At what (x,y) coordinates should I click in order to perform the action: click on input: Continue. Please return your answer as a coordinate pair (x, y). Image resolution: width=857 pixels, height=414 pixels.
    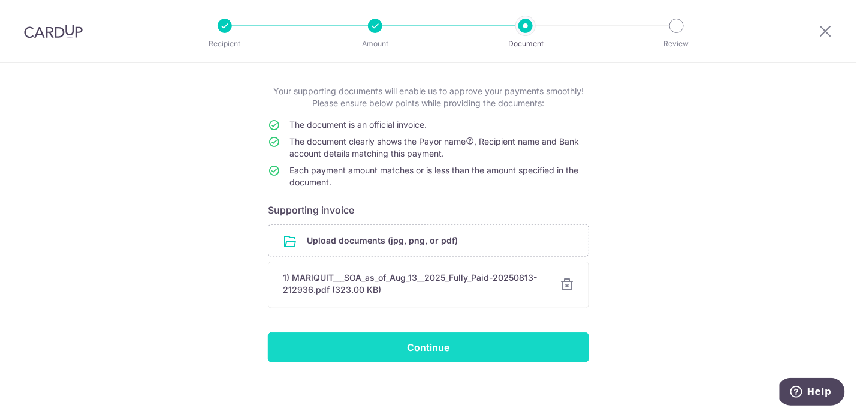
    Looking at the image, I should click on (429, 347).